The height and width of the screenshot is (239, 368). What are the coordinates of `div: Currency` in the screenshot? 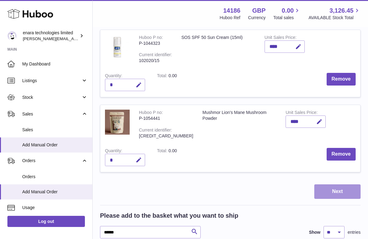 It's located at (257, 18).